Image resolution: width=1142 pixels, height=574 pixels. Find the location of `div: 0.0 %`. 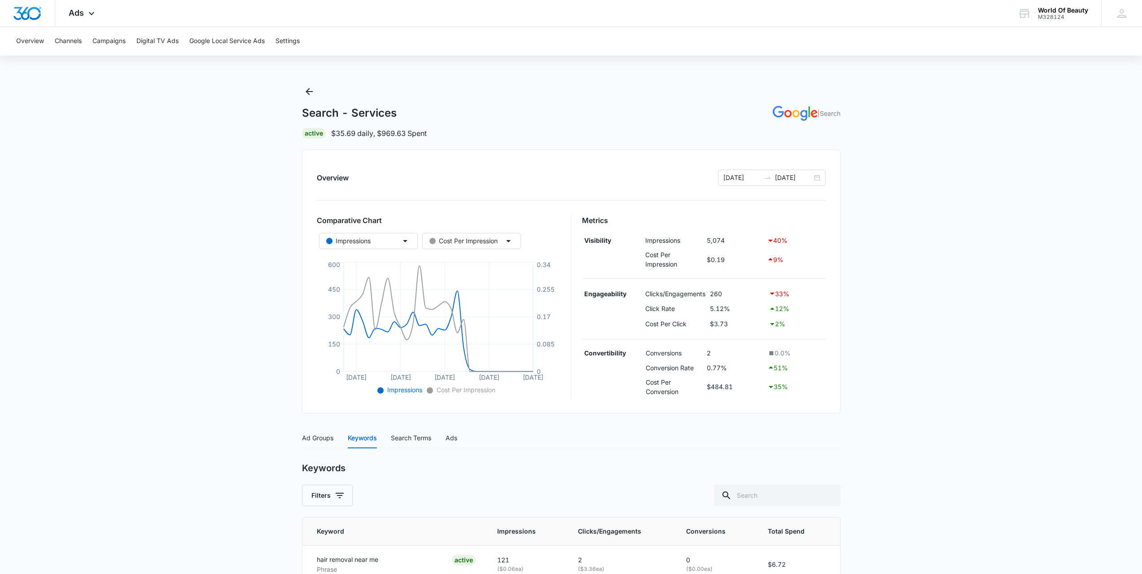

div: 0.0 % is located at coordinates (795, 353).